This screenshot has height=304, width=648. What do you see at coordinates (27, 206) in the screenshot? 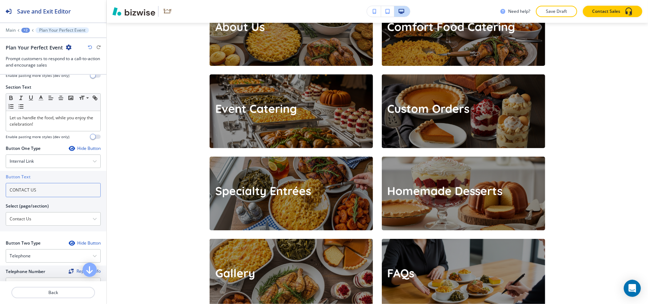
I see `h2: Select (page/section)` at bounding box center [27, 206].